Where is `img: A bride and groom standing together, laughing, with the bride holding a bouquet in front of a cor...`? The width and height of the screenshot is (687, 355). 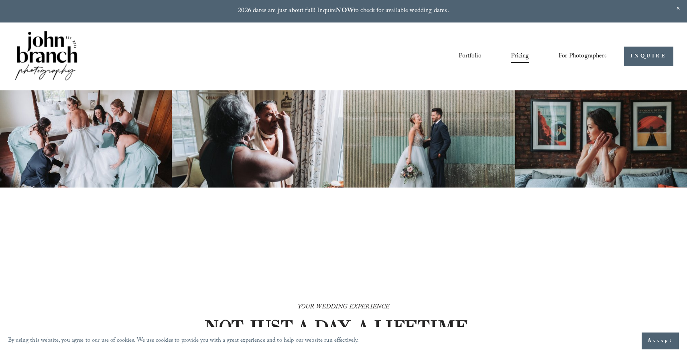 img: A bride and groom standing together, laughing, with the bride holding a bouquet in front of a cor... is located at coordinates (430, 139).